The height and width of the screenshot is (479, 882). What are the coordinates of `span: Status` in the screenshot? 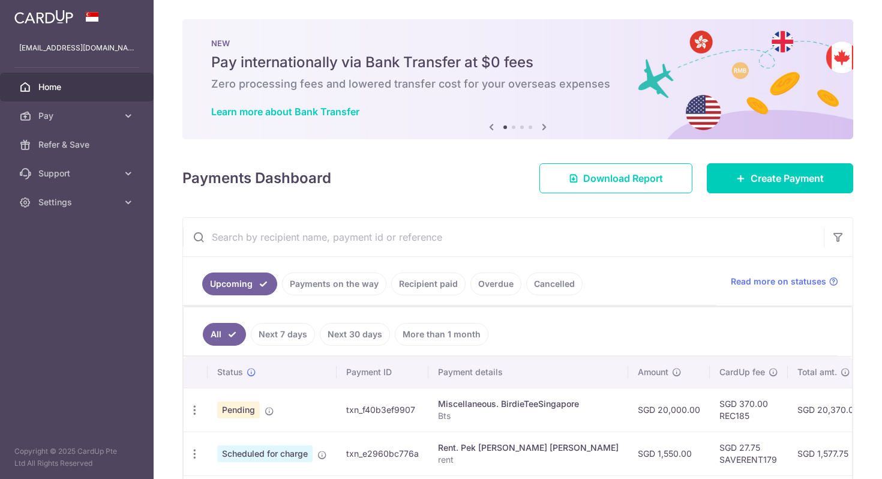 It's located at (230, 372).